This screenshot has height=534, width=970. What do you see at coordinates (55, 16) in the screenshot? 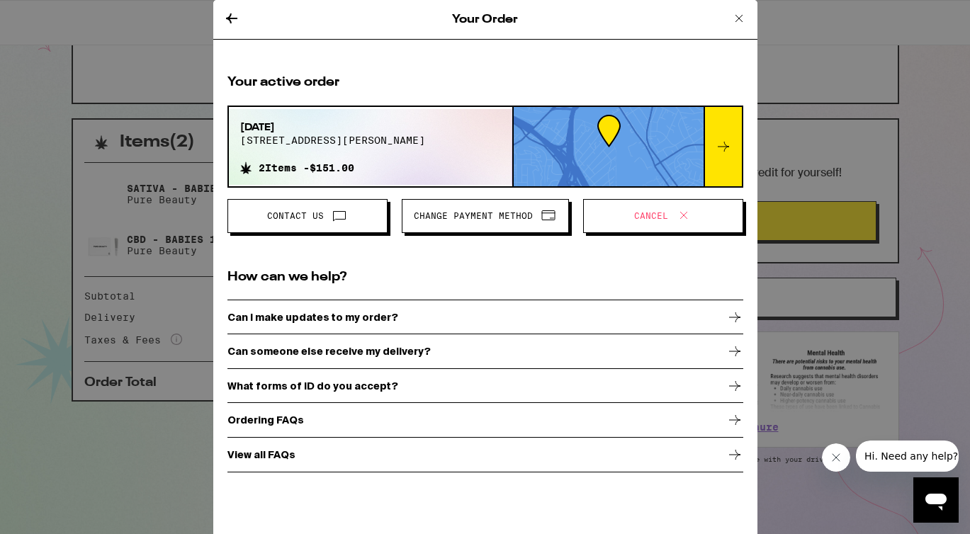
I see `span: Hi. Need any help?` at bounding box center [55, 16].